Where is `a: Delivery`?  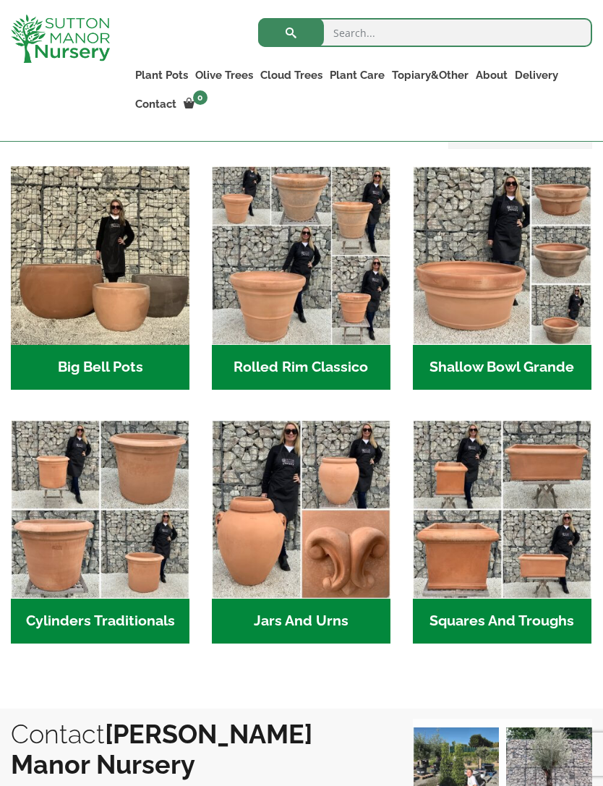
a: Delivery is located at coordinates (536, 75).